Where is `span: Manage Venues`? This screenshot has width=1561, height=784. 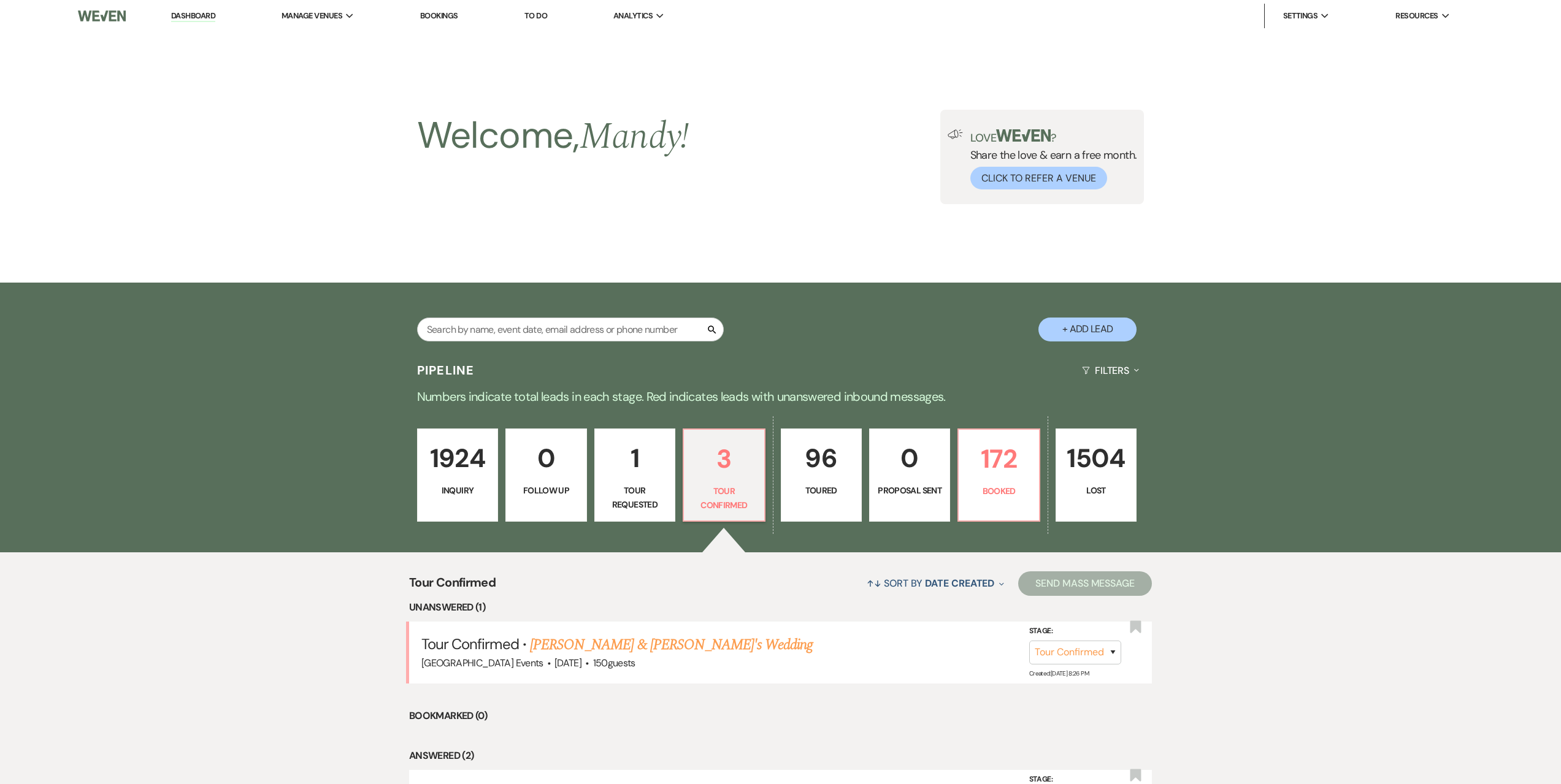 span: Manage Venues is located at coordinates (312, 16).